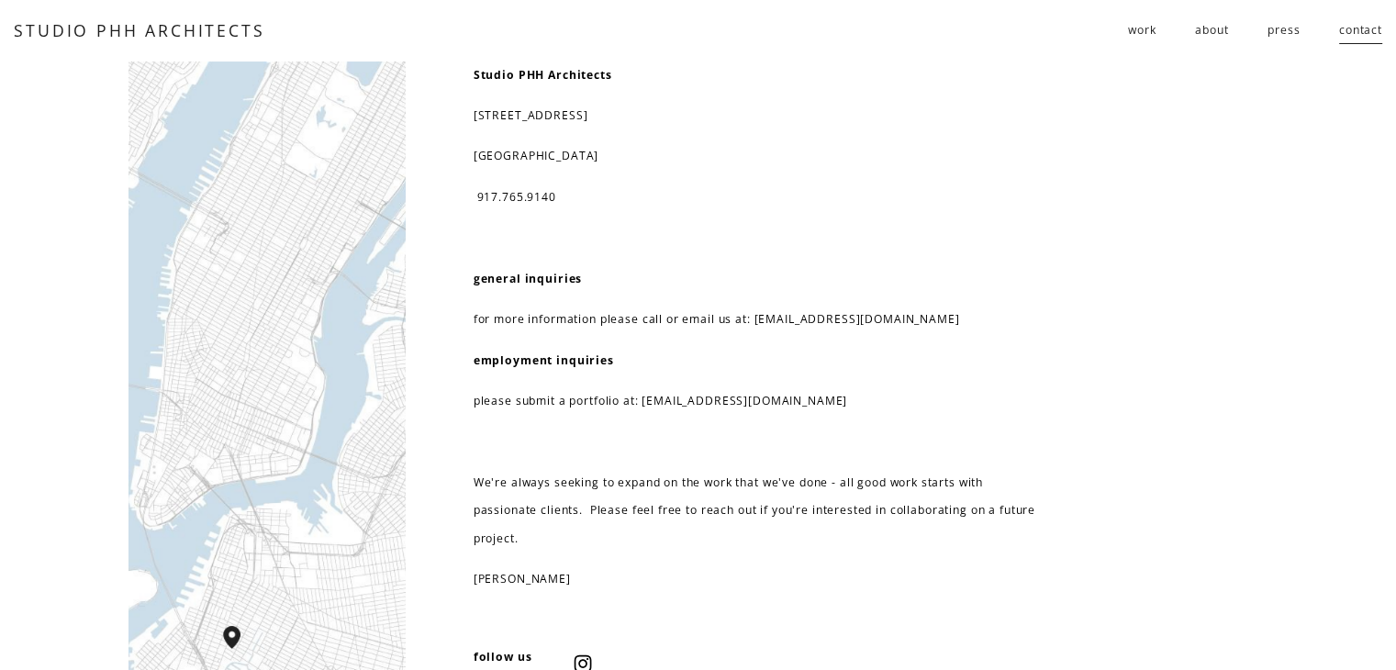 The width and height of the screenshot is (1396, 670). I want to click on a: press, so click(1283, 30).